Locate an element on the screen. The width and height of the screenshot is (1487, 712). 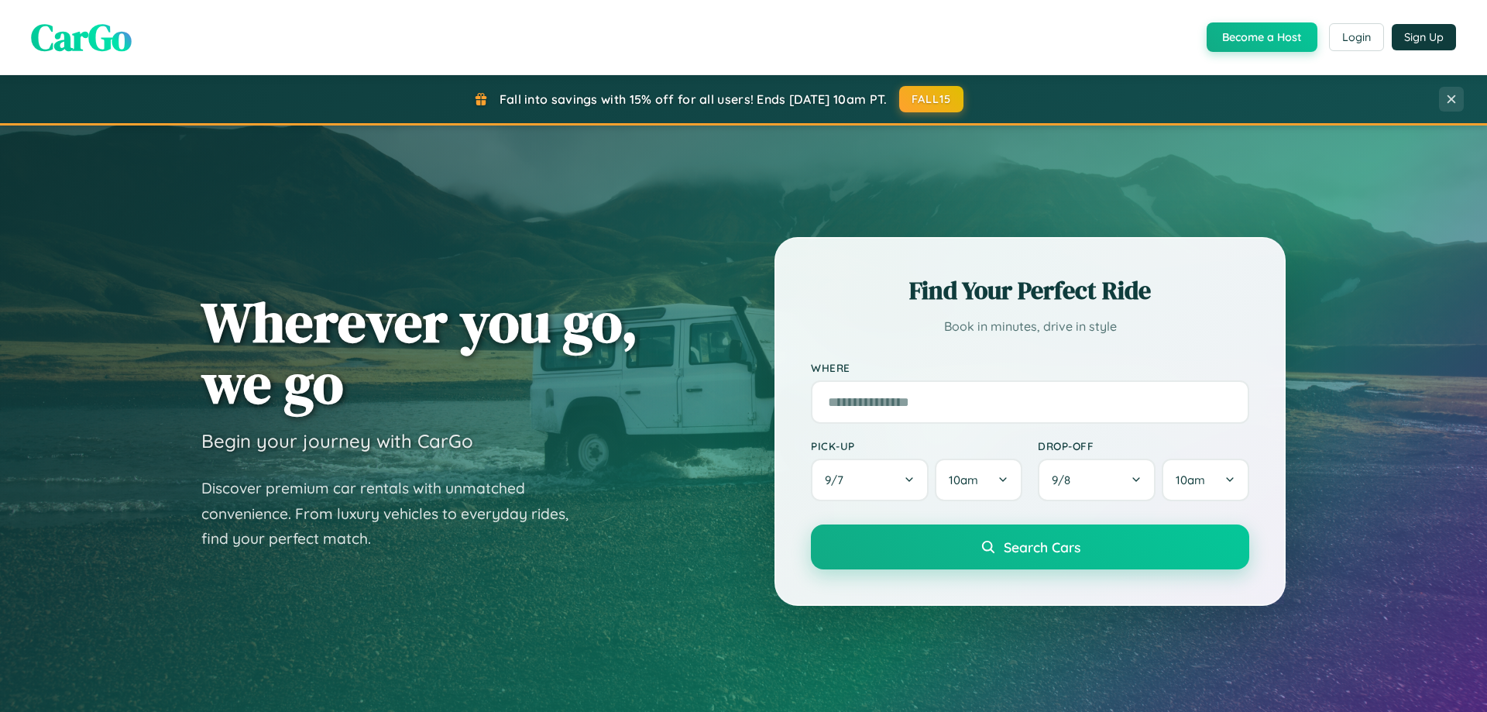
button: Become a Host is located at coordinates (1262, 37).